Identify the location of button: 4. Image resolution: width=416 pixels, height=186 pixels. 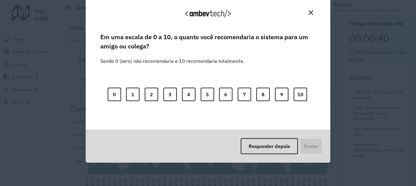
(189, 94).